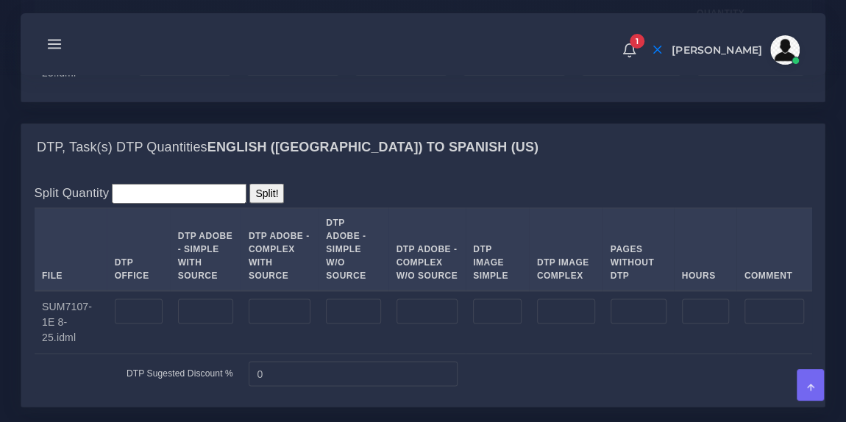 This screenshot has width=846, height=422. Describe the element at coordinates (205, 249) in the screenshot. I see `th: DTP Adobe - Simple With Source` at that location.